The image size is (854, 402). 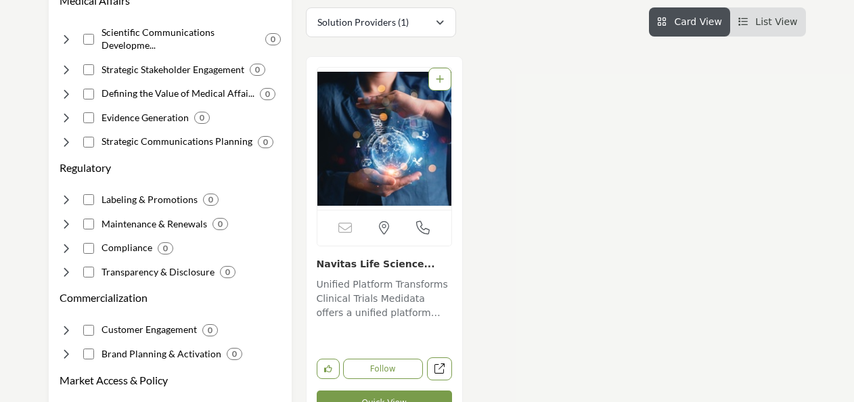 What do you see at coordinates (89, 70) in the screenshot?
I see `input: Select Strategic Stakeholder Engagement checkbox` at bounding box center [89, 70].